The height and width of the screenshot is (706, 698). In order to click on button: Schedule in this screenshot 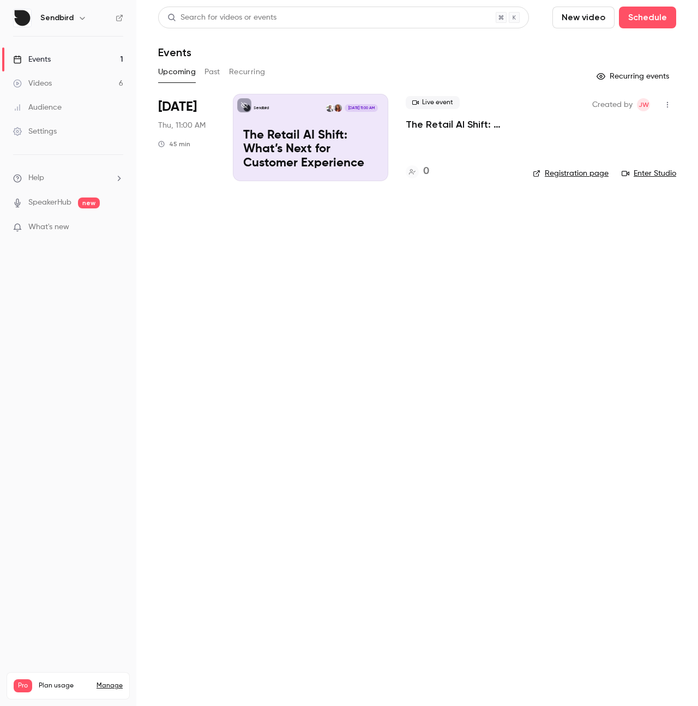, I will do `click(648, 17)`.